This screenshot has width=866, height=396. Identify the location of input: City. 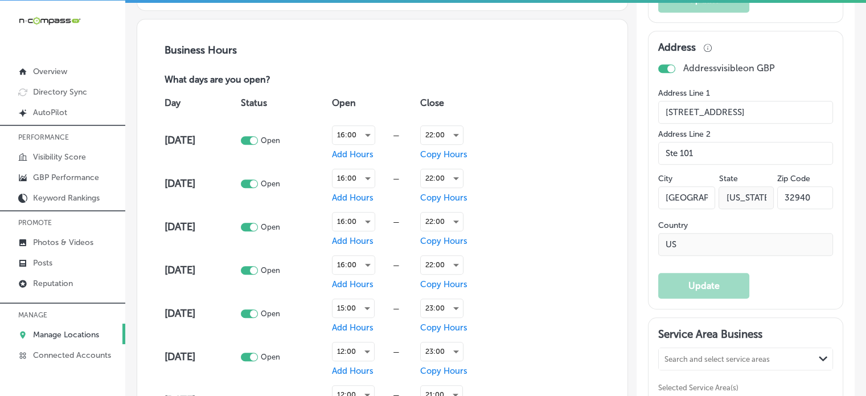
(687, 198).